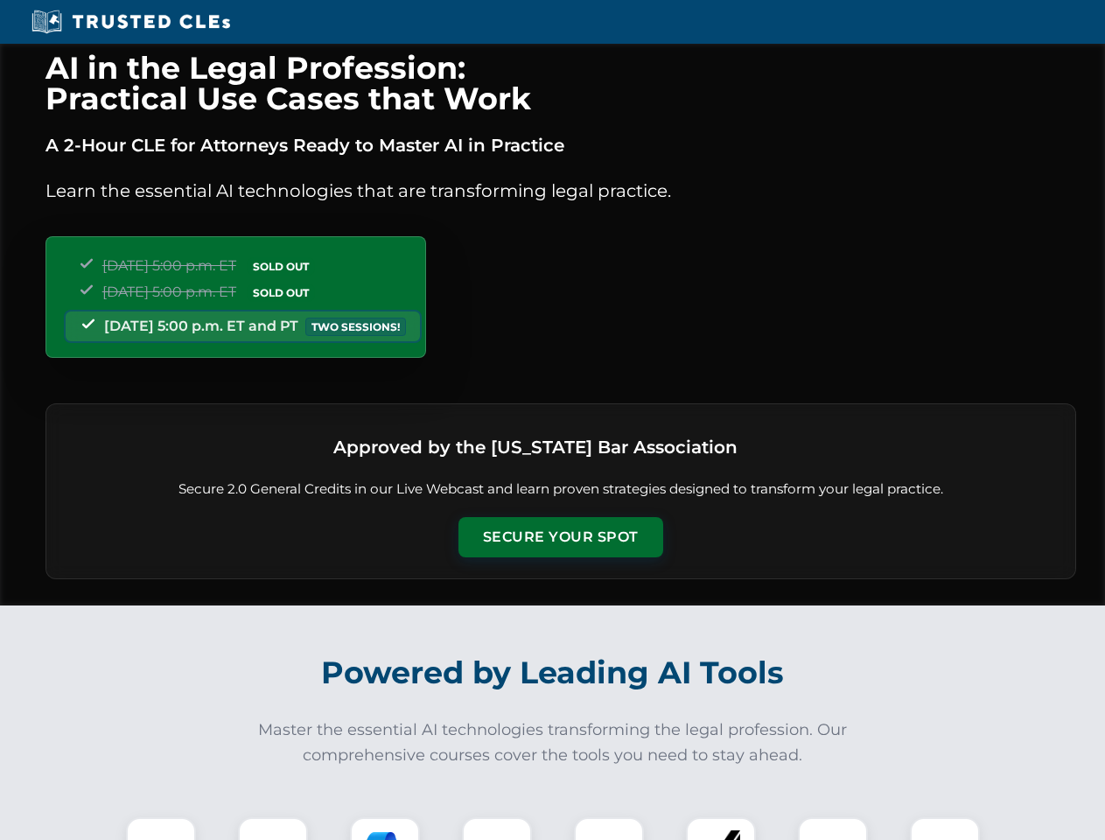 Image resolution: width=1105 pixels, height=840 pixels. What do you see at coordinates (561, 489) in the screenshot?
I see `p: Secure 2.0 General Credits in our Live Webcast and learn proven strategies designed to transform ...` at bounding box center [561, 489].